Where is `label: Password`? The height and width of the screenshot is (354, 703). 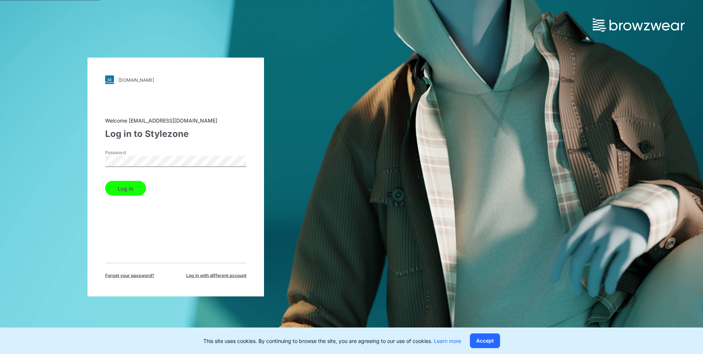 label: Password is located at coordinates (131, 153).